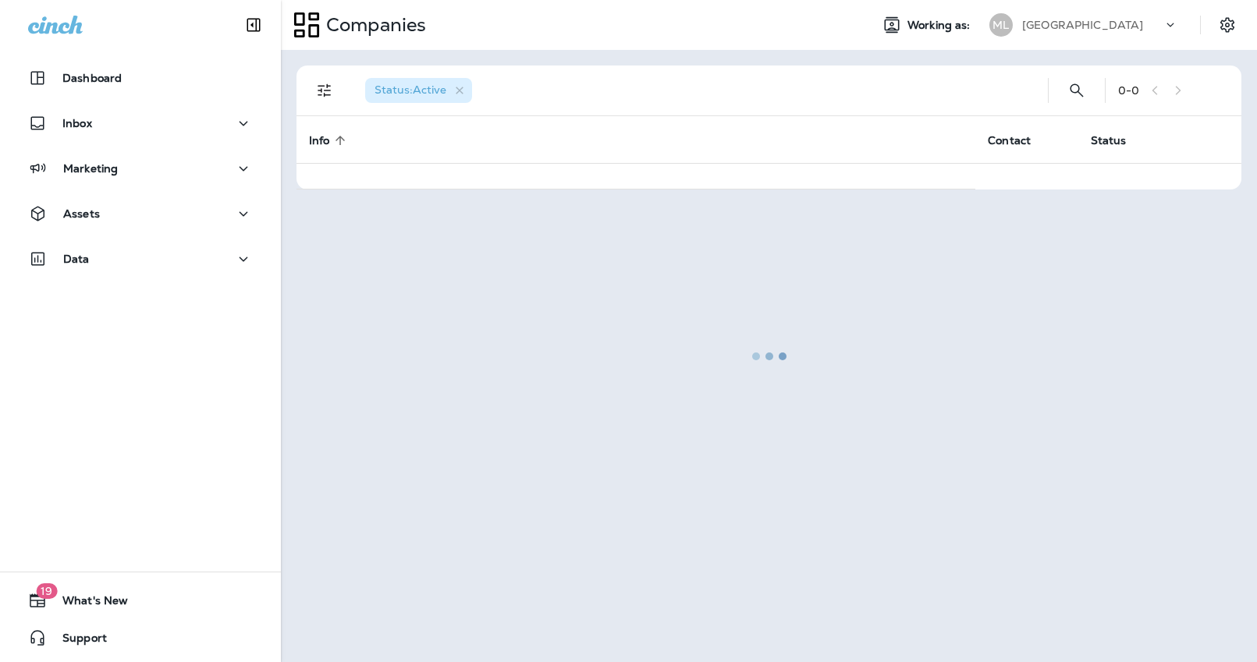 Image resolution: width=1257 pixels, height=662 pixels. I want to click on span: Support, so click(76, 641).